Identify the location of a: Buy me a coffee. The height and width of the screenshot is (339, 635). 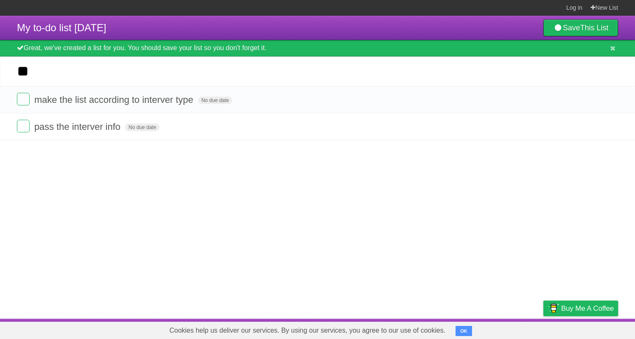
(580, 309).